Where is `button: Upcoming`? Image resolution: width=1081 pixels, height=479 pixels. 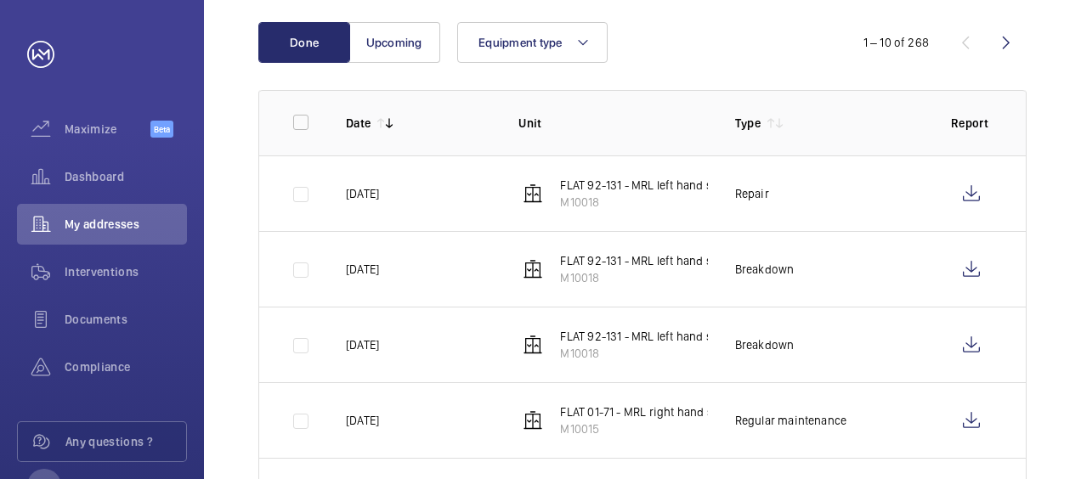 button: Upcoming is located at coordinates (394, 42).